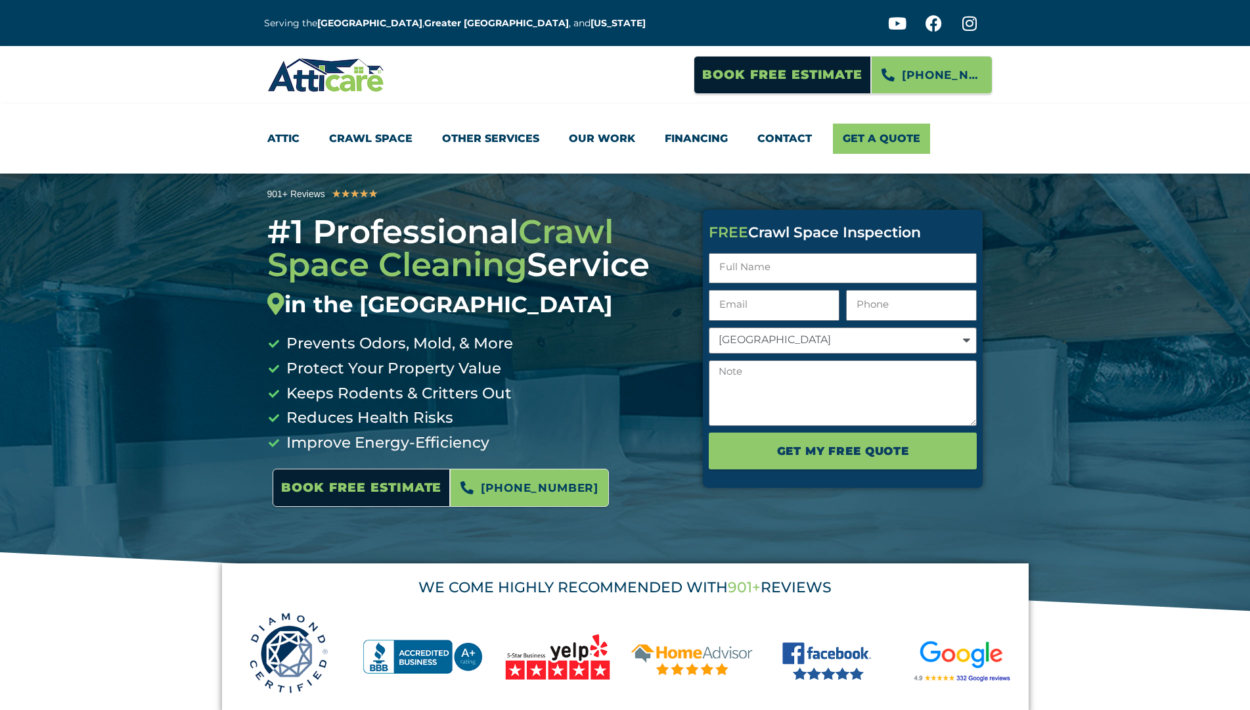 The height and width of the screenshot is (710, 1250). Describe the element at coordinates (355, 194) in the screenshot. I see `div: 5/5` at that location.